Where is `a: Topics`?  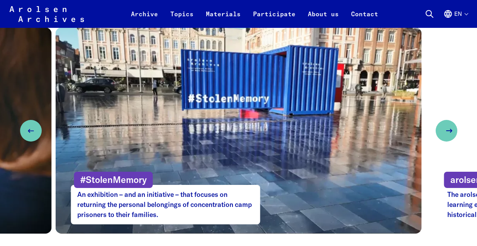 a: Topics is located at coordinates (182, 19).